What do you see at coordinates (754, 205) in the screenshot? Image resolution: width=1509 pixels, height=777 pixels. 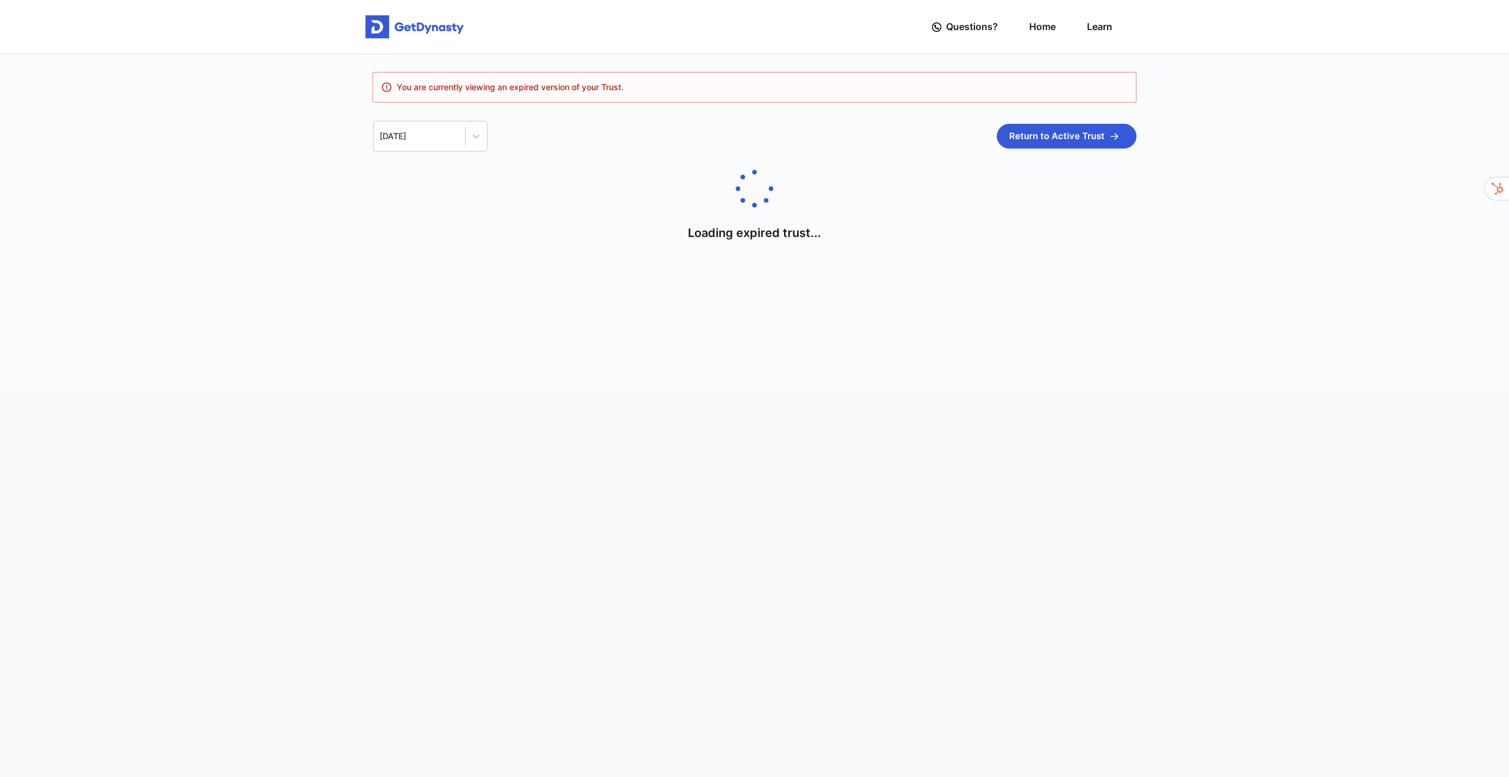 I see `div: Loading expired trust...` at bounding box center [754, 205].